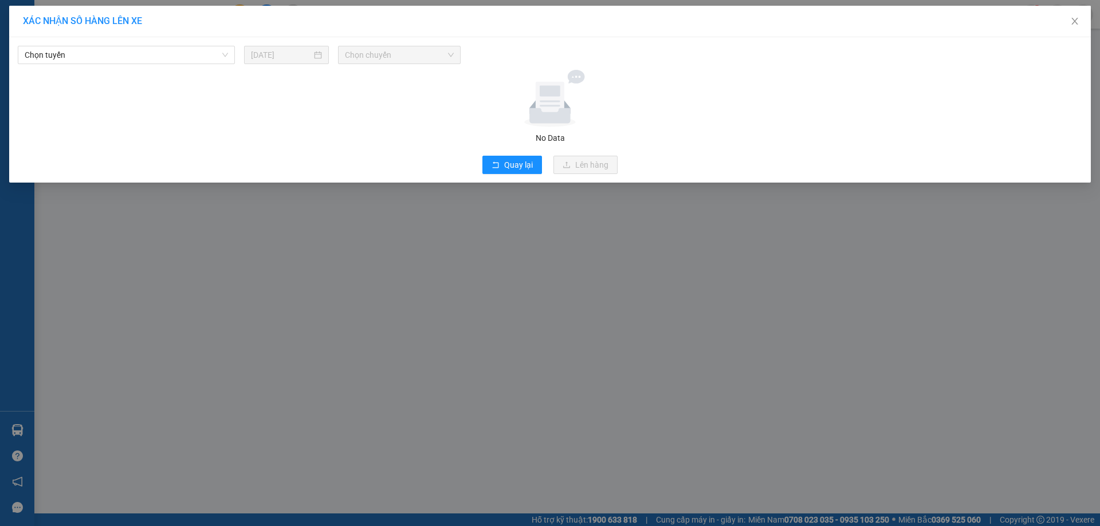 This screenshot has height=526, width=1100. Describe the element at coordinates (495, 166) in the screenshot. I see `span: rollback` at that location.